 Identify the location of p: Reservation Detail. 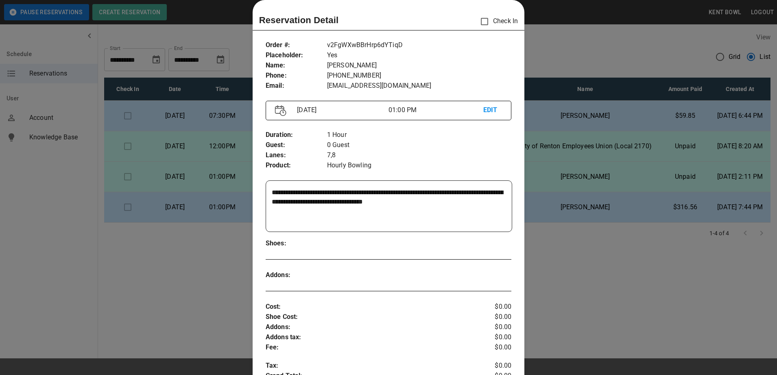
(299, 20).